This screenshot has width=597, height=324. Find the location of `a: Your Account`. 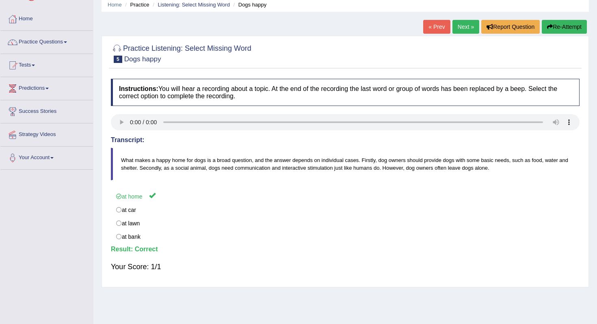

a: Your Account is located at coordinates (47, 157).